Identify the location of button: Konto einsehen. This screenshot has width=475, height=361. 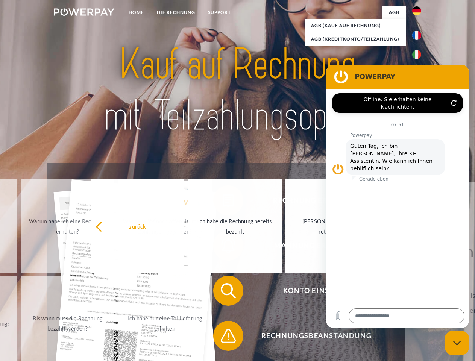
(311, 291).